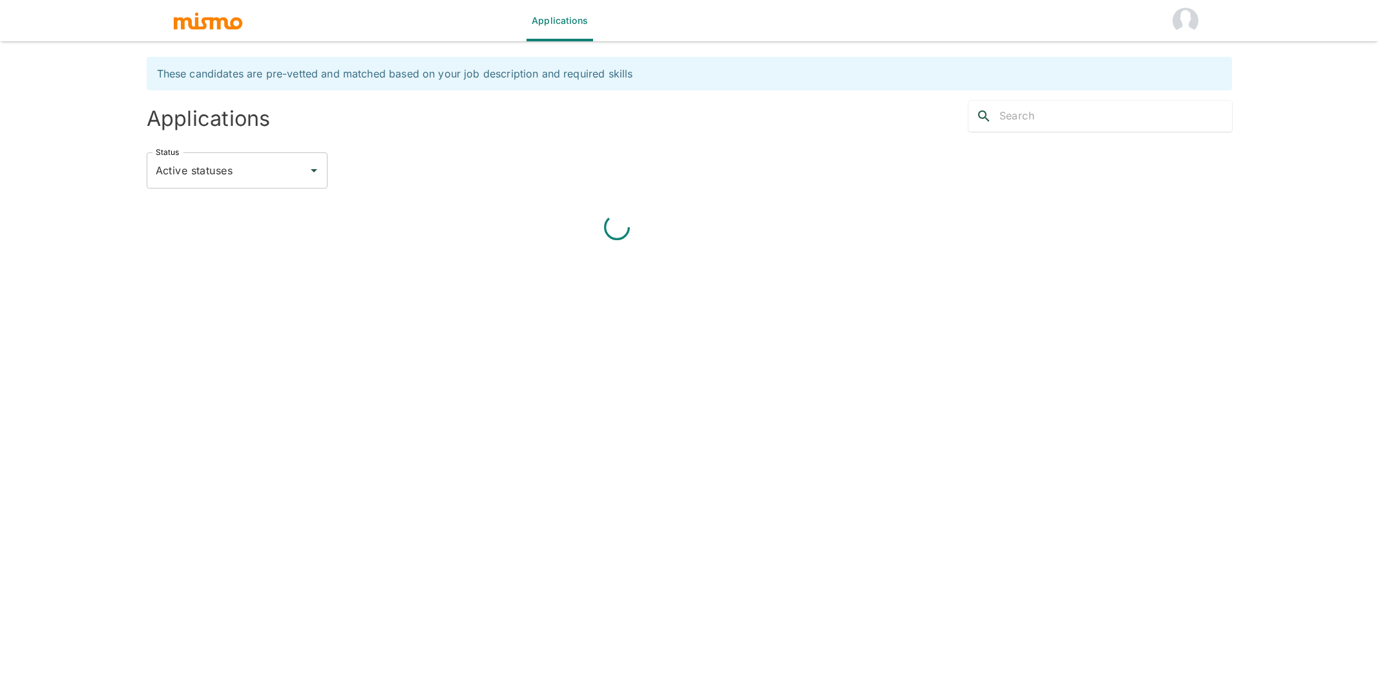 This screenshot has height=687, width=1378. Describe the element at coordinates (208, 21) in the screenshot. I see `img: logo` at that location.